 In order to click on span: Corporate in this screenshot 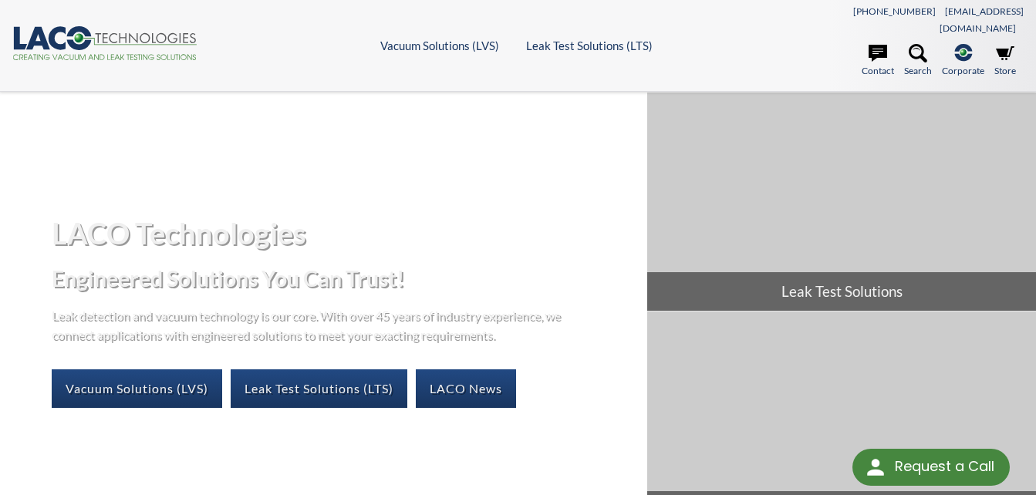, I will do `click(962, 70)`.